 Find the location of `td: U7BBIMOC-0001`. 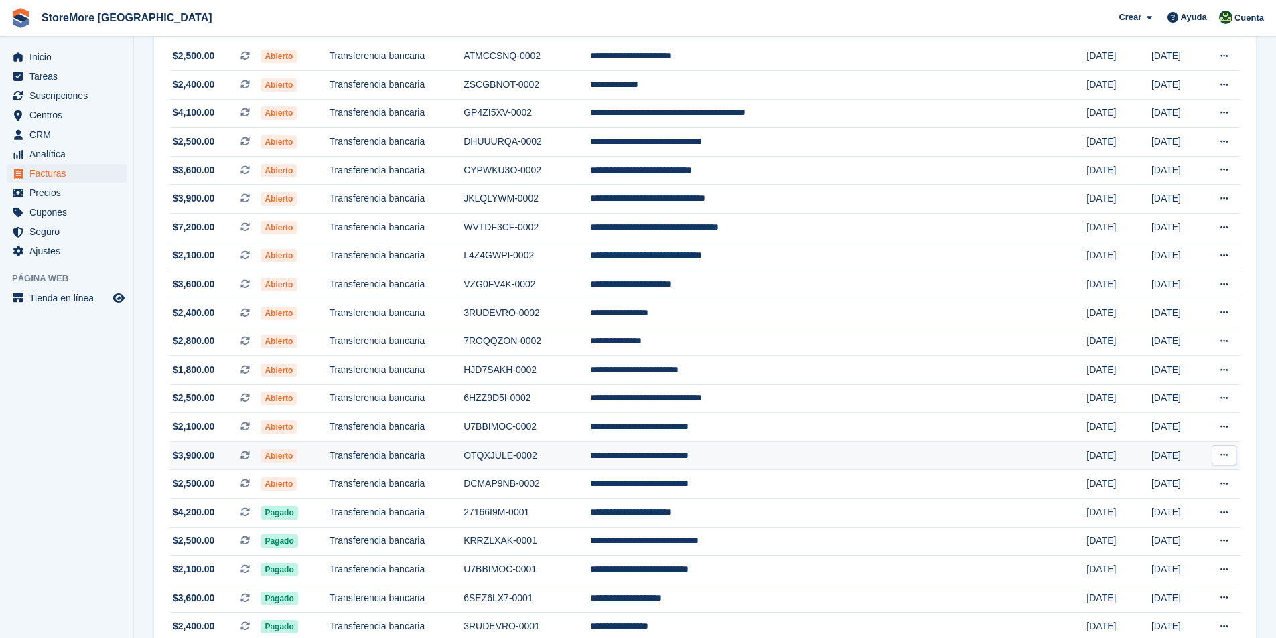

td: U7BBIMOC-0001 is located at coordinates (526, 570).